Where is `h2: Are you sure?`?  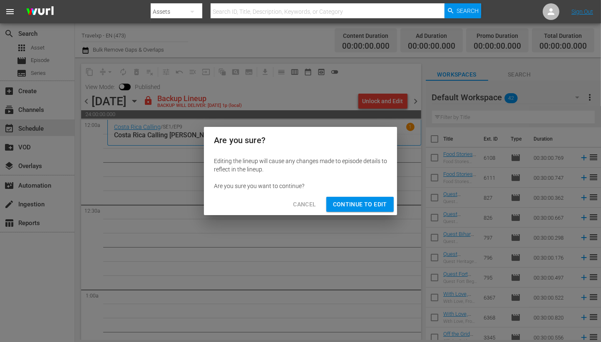
h2: Are you sure? is located at coordinates (301, 140).